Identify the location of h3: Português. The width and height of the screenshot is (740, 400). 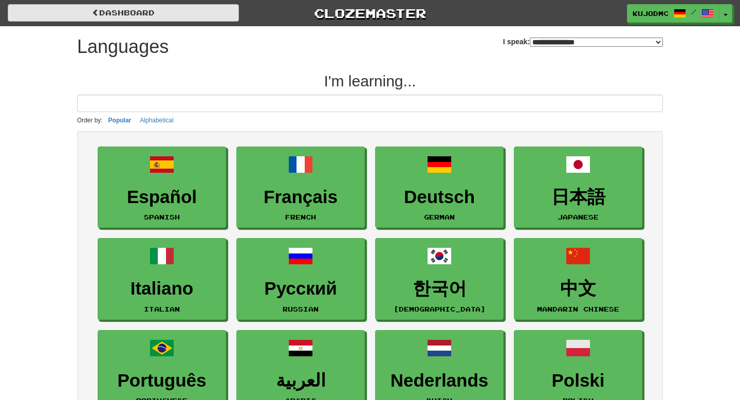
(162, 380).